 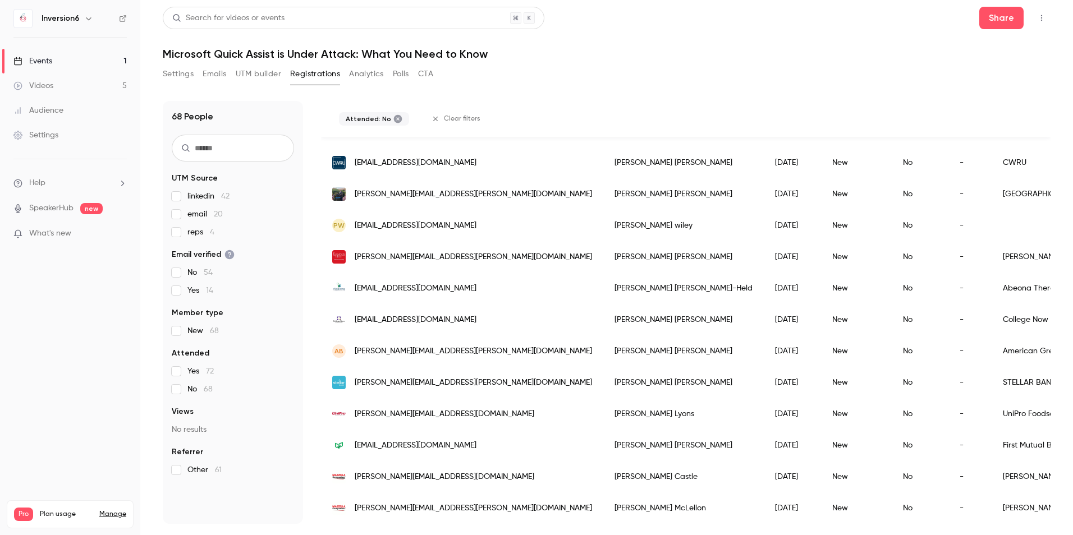 I want to click on span: 54, so click(x=208, y=273).